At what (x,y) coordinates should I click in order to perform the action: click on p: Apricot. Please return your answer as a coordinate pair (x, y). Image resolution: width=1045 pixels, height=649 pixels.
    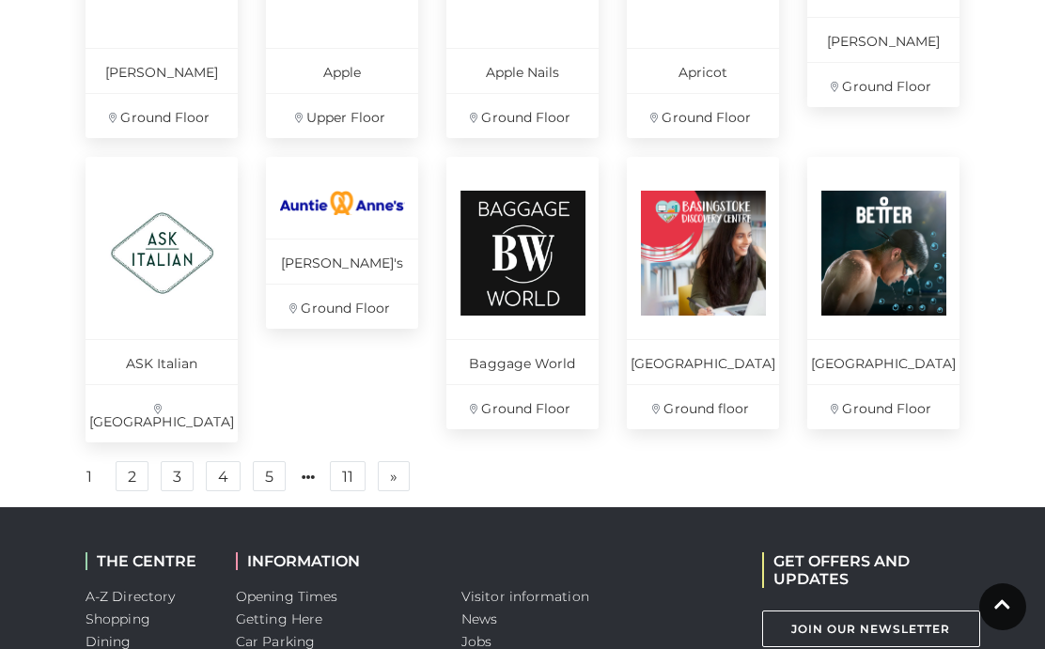
    Looking at the image, I should click on (703, 70).